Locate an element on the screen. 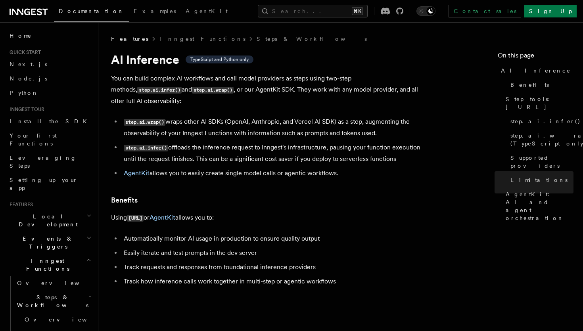 This screenshot has height=331, width=583. span: step.ai.infer() is located at coordinates (546, 121).